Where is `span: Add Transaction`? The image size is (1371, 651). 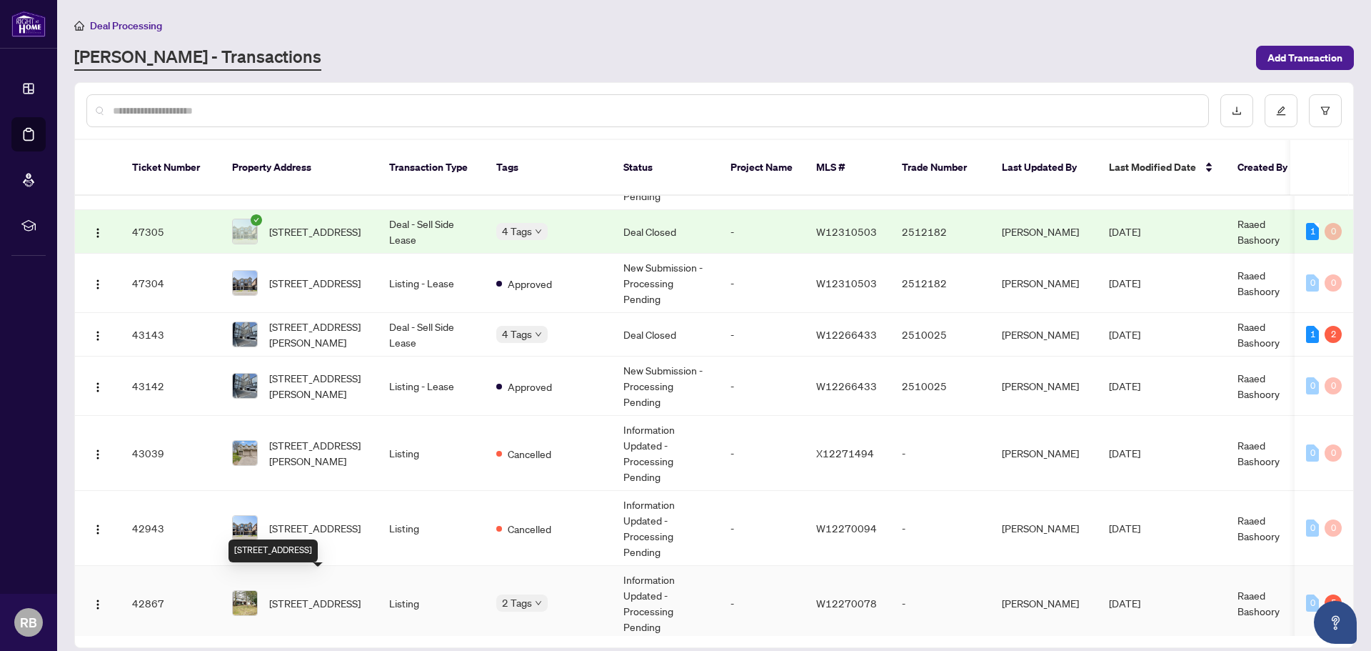 span: Add Transaction is located at coordinates (1305, 58).